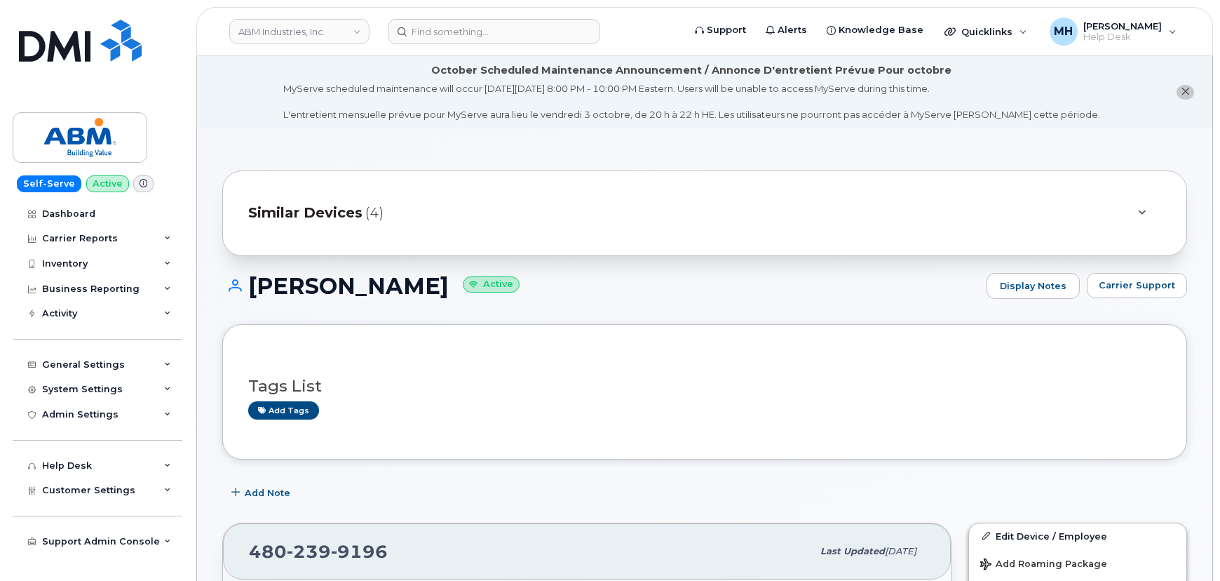 The image size is (1220, 581). I want to click on span: 239, so click(309, 551).